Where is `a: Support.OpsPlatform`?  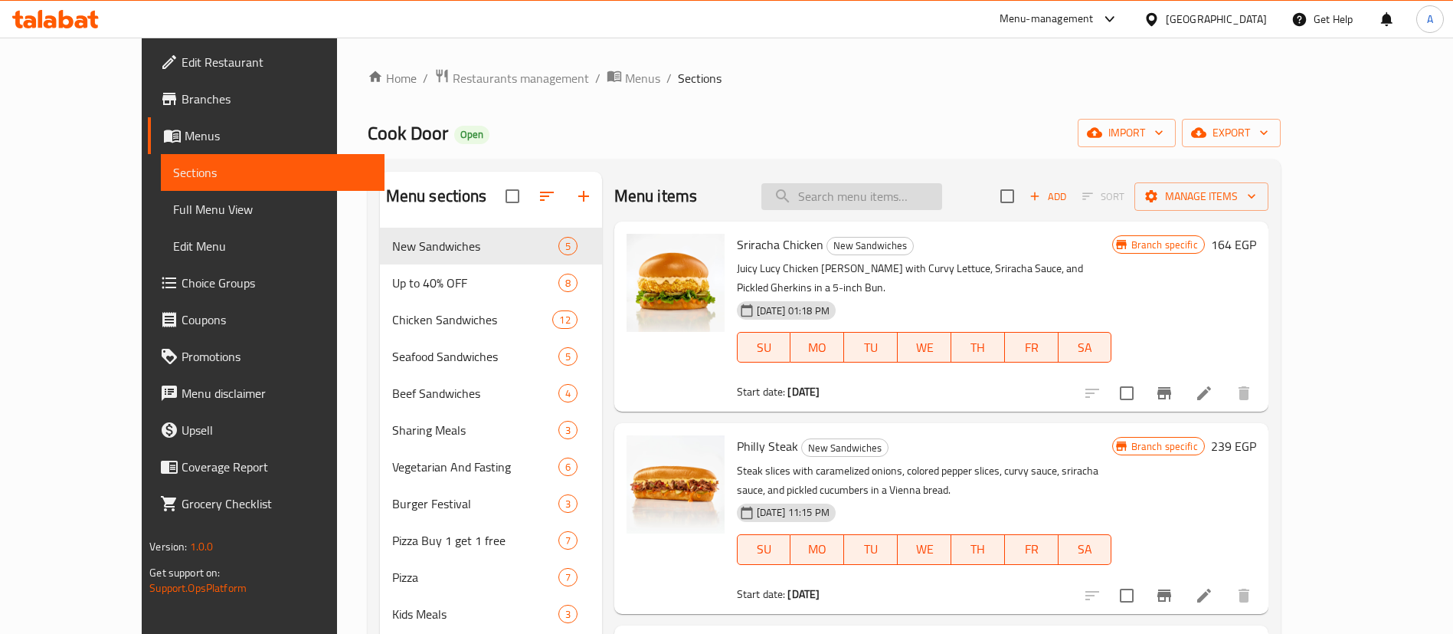
a: Support.OpsPlatform is located at coordinates (198, 588).